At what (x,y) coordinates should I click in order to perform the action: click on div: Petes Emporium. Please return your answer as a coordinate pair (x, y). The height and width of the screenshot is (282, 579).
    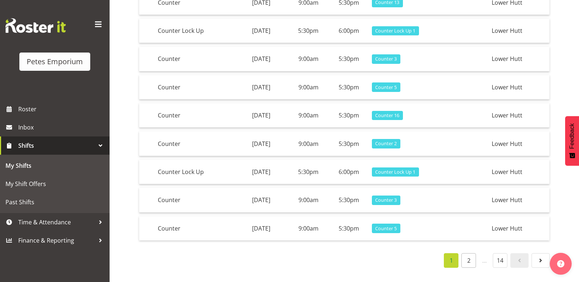
    Looking at the image, I should click on (55, 62).